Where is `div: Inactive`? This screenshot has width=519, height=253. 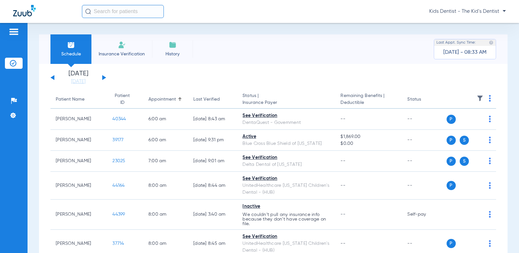
div: Inactive is located at coordinates (286, 207).